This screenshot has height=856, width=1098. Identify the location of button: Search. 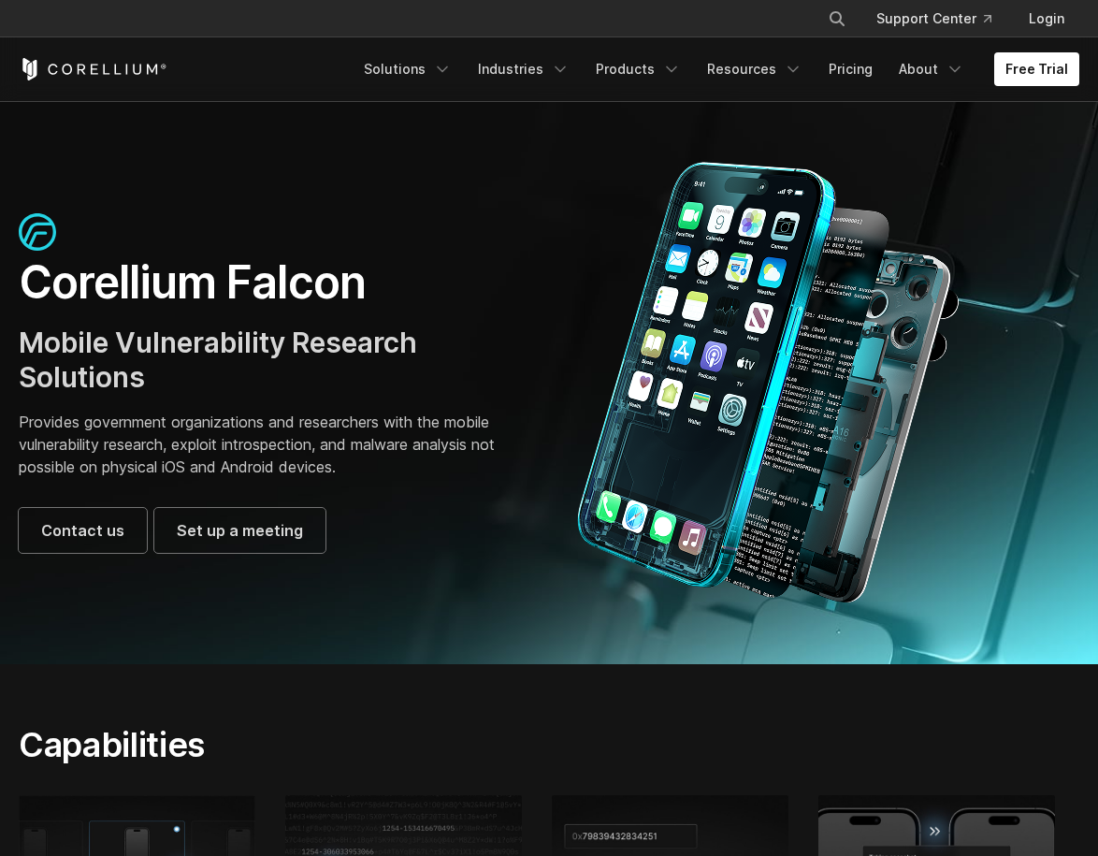
(837, 19).